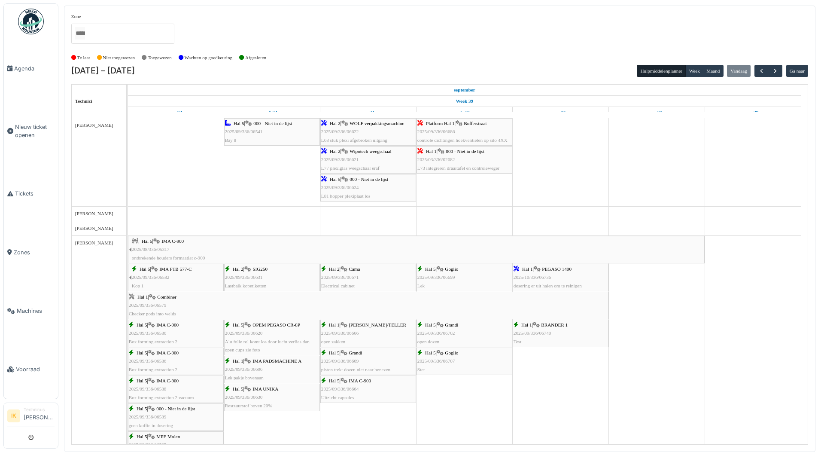 Image resolution: width=821 pixels, height=452 pixels. I want to click on div: Technicus, so click(39, 409).